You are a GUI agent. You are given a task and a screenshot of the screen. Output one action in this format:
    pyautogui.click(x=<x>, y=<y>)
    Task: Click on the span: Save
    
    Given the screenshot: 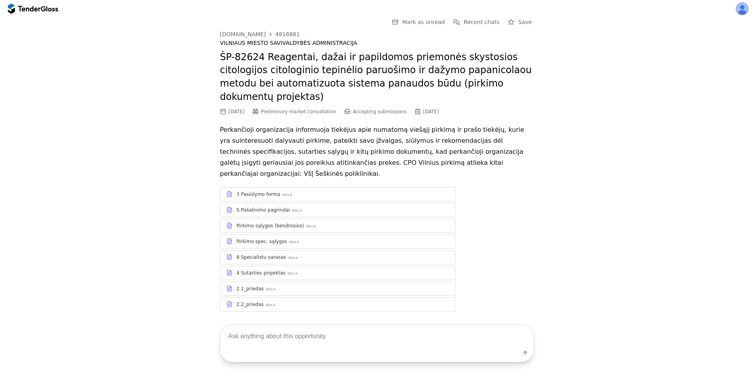 What is the action you would take?
    pyautogui.click(x=525, y=22)
    